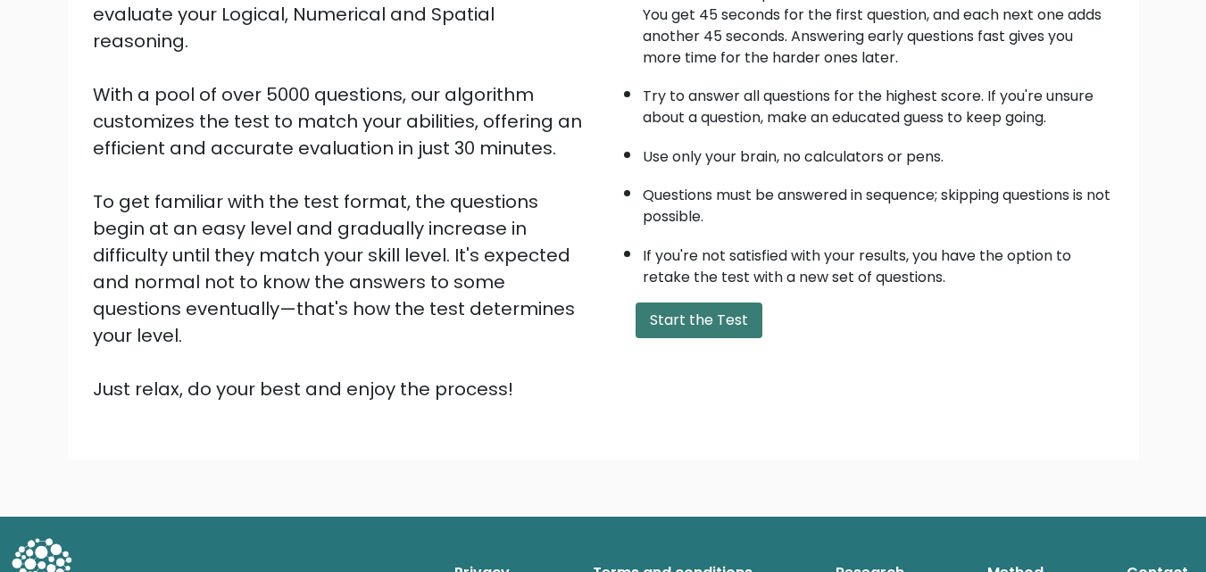 This screenshot has height=572, width=1206. What do you see at coordinates (878, 103) in the screenshot?
I see `li: Try to answer all questions for the highest score. If you're unsure about a question, make an edu...` at bounding box center [878, 103].